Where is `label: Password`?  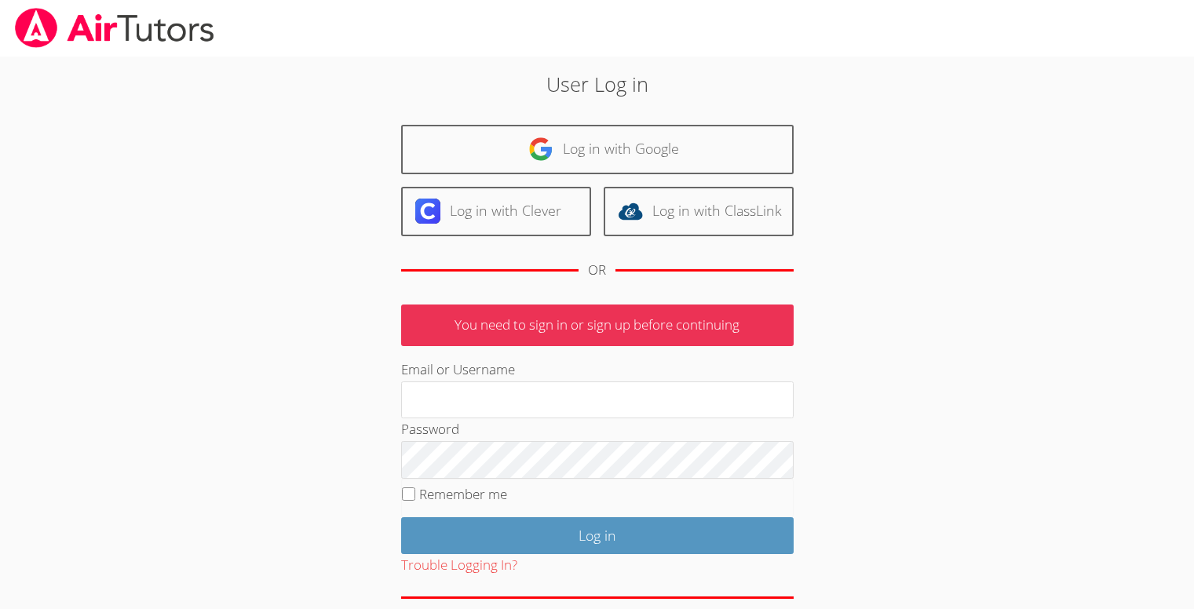
label: Password is located at coordinates (430, 429).